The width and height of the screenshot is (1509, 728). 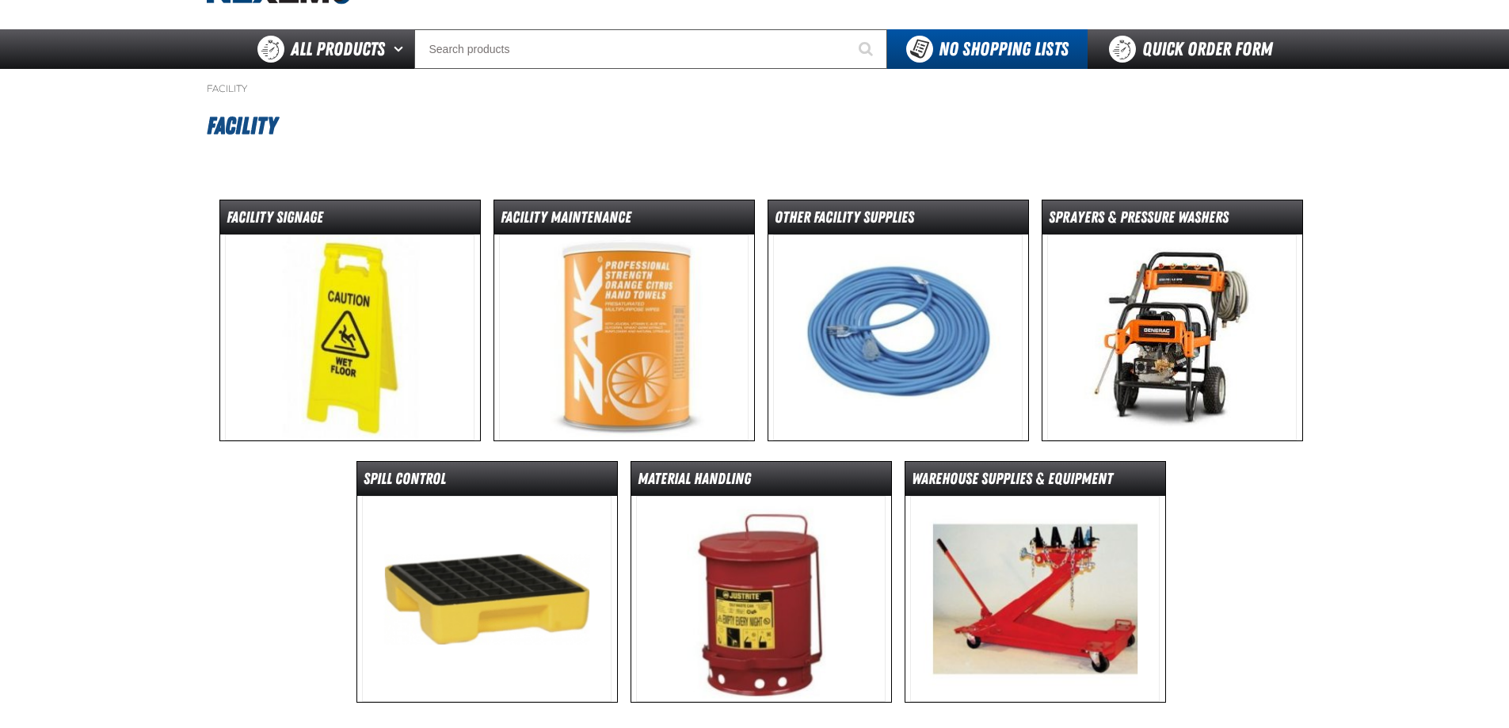 What do you see at coordinates (624, 320) in the screenshot?
I see `a: Facility Maintenance` at bounding box center [624, 320].